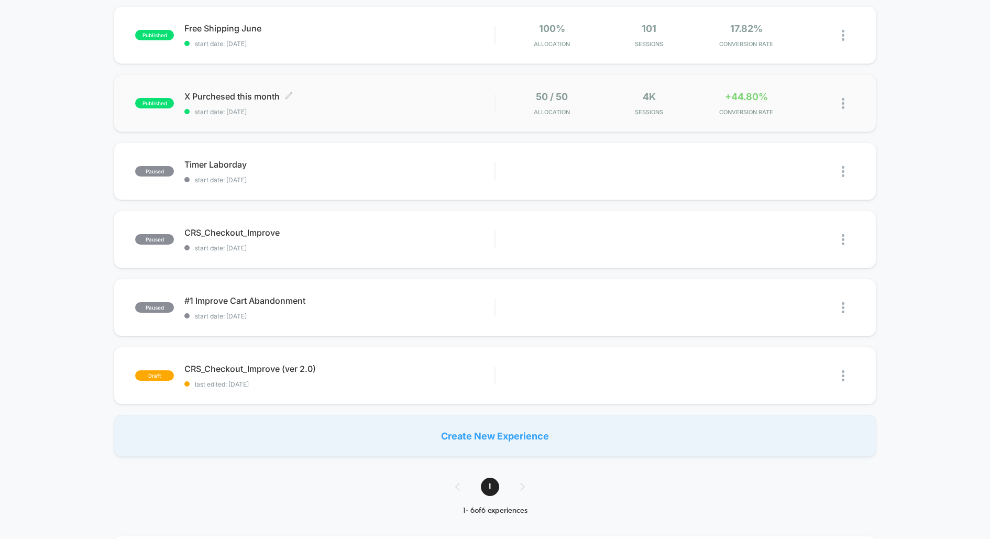  What do you see at coordinates (340, 165) in the screenshot?
I see `span: Timer Laborday` at bounding box center [340, 165].